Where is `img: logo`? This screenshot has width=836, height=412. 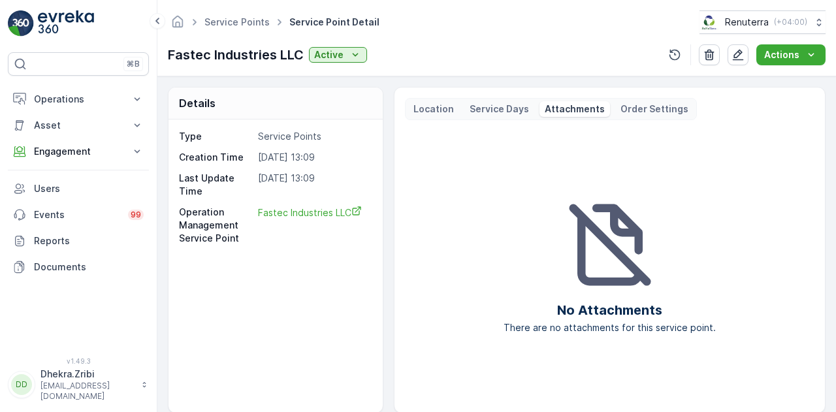 img: logo is located at coordinates (21, 24).